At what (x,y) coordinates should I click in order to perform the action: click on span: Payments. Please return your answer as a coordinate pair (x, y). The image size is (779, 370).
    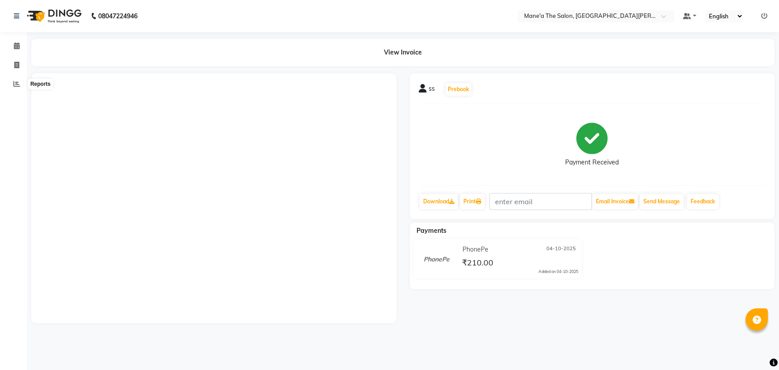
    Looking at the image, I should click on (431, 230).